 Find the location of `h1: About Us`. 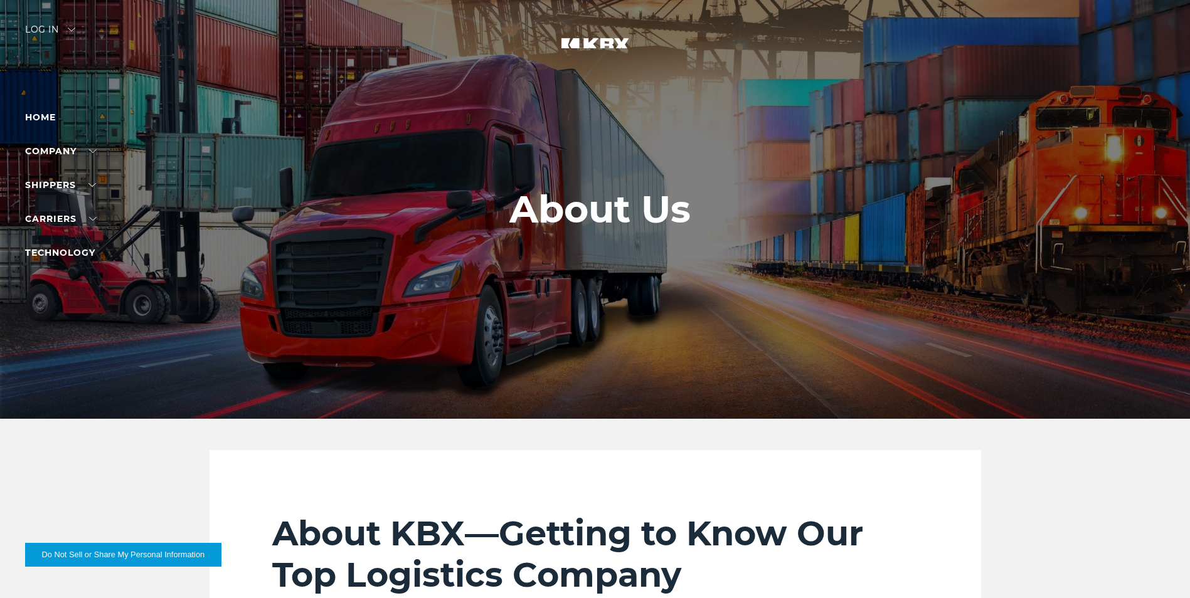

h1: About Us is located at coordinates (600, 210).